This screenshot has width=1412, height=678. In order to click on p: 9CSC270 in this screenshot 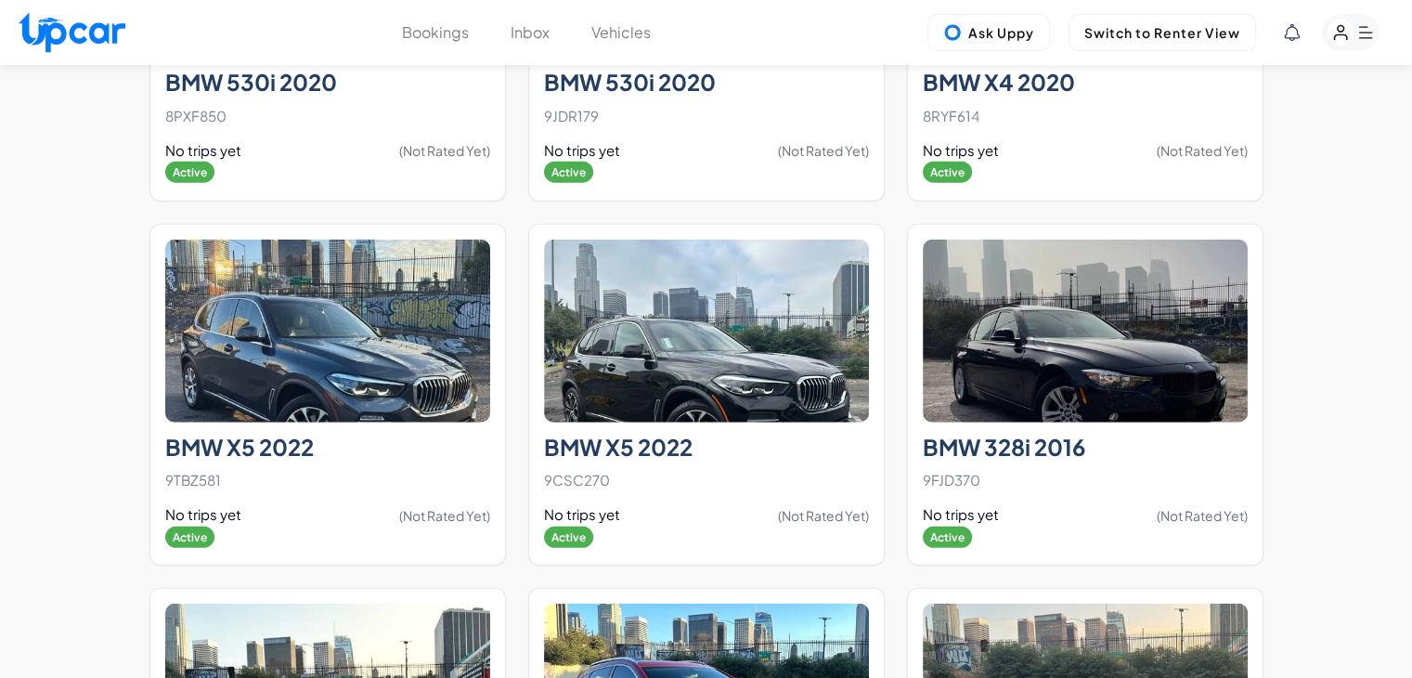, I will do `click(706, 480)`.